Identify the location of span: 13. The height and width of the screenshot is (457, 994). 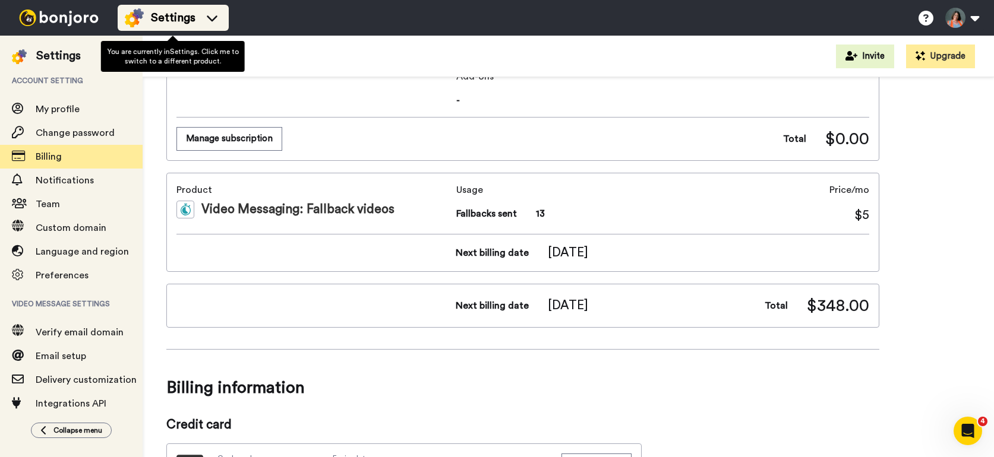
(540, 214).